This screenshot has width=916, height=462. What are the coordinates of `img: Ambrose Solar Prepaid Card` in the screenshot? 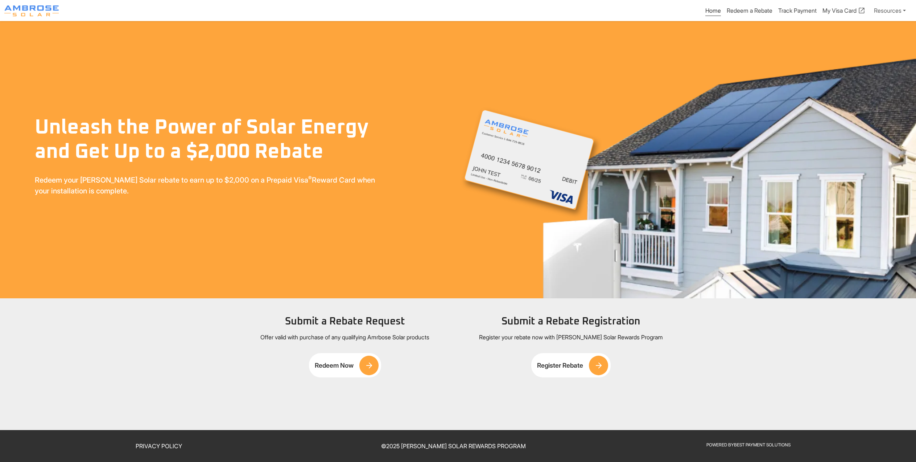 It's located at (529, 159).